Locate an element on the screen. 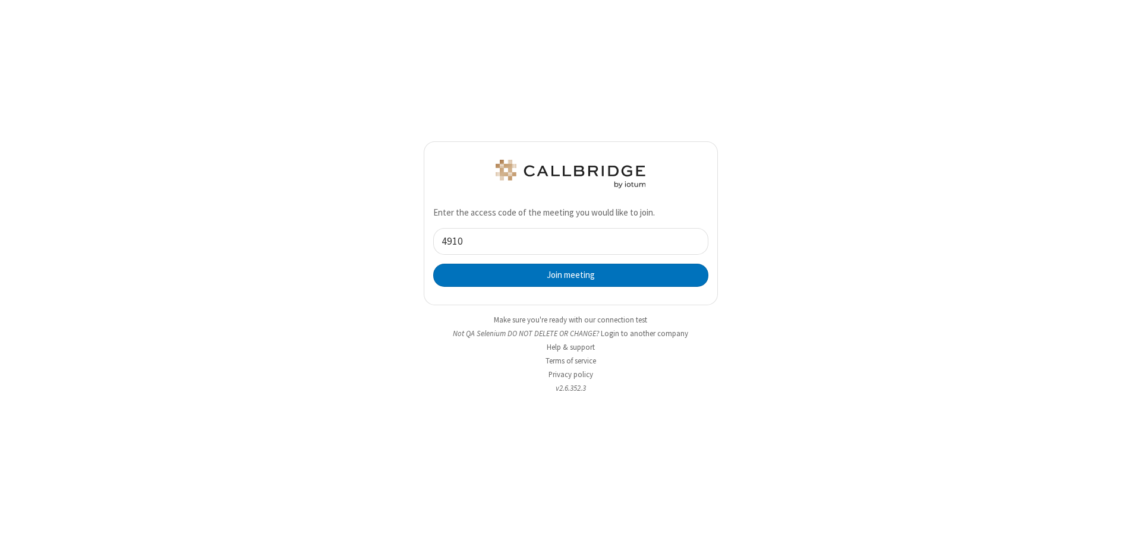  a: Privacy policy is located at coordinates (570, 374).